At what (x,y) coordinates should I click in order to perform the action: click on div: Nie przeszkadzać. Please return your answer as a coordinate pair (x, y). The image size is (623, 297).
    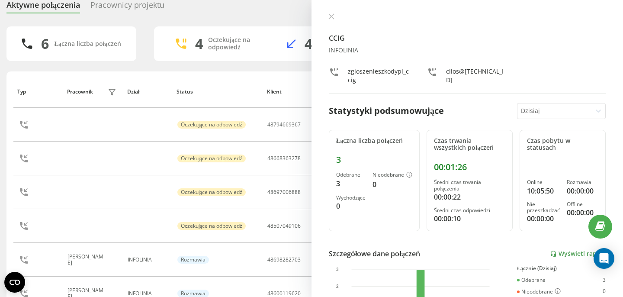
    Looking at the image, I should click on (543, 207).